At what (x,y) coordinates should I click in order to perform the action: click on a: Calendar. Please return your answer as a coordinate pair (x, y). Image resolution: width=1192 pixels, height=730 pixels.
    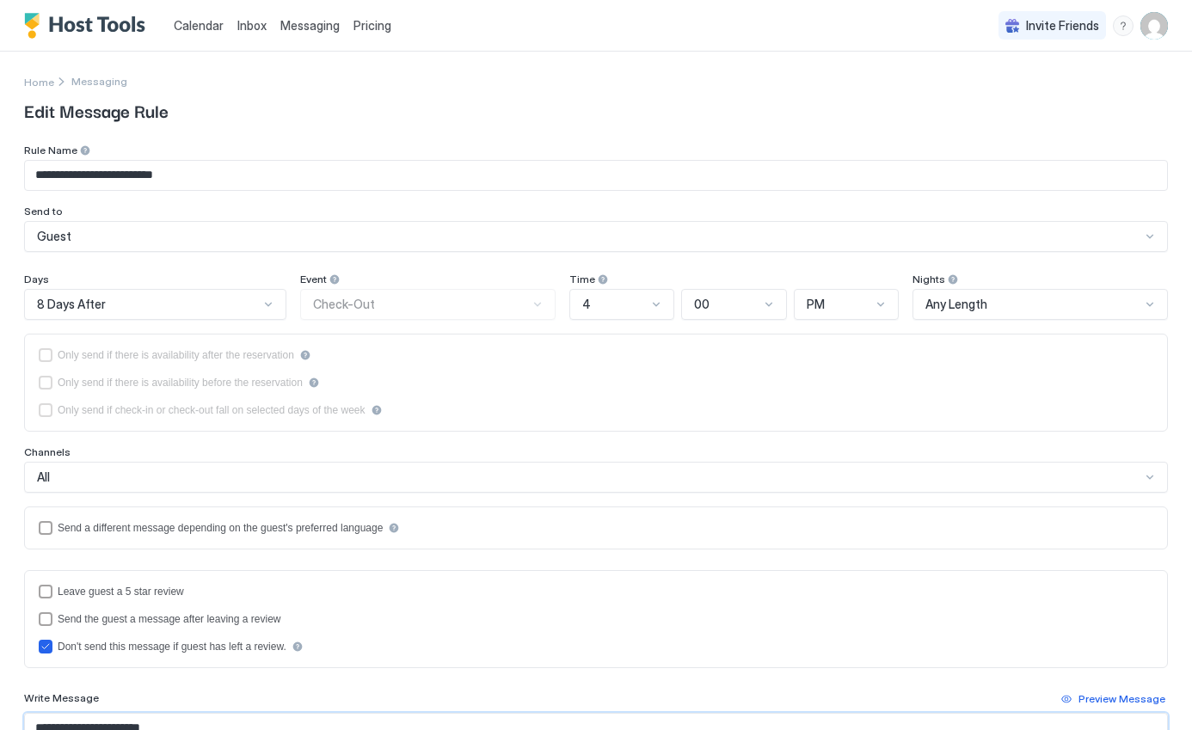
    Looking at the image, I should click on (199, 25).